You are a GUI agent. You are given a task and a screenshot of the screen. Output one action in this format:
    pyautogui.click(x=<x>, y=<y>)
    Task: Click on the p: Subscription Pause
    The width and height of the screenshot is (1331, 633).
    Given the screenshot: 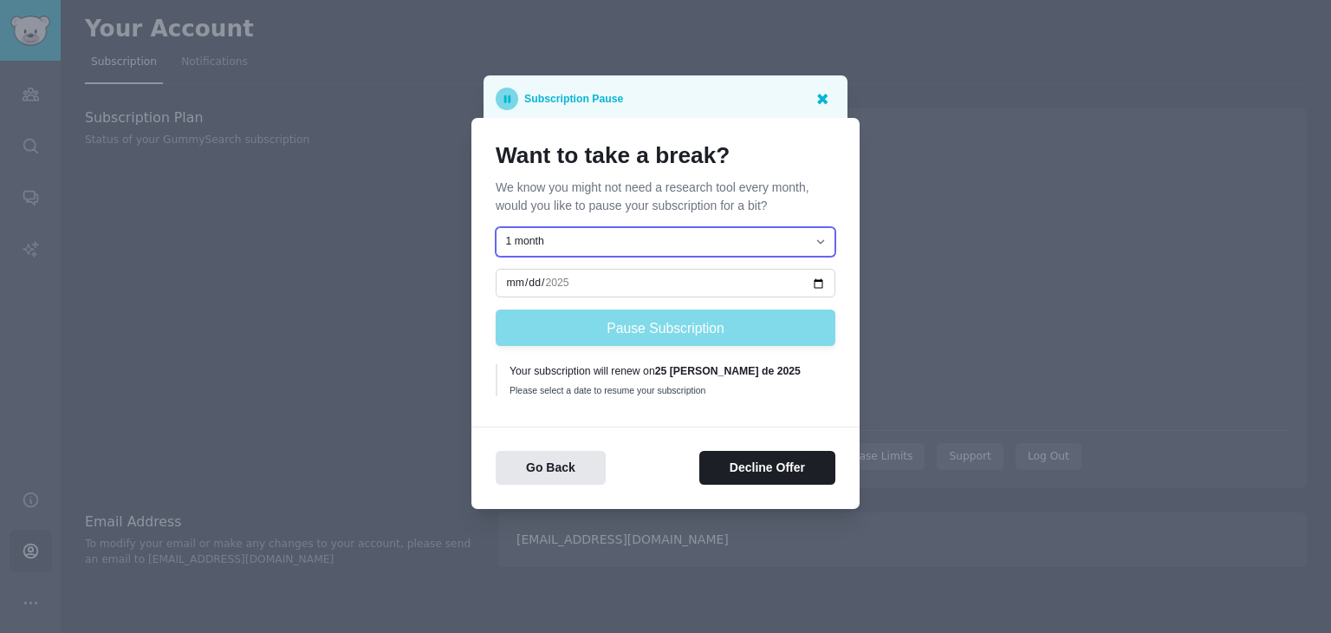 What is the action you would take?
    pyautogui.click(x=574, y=99)
    